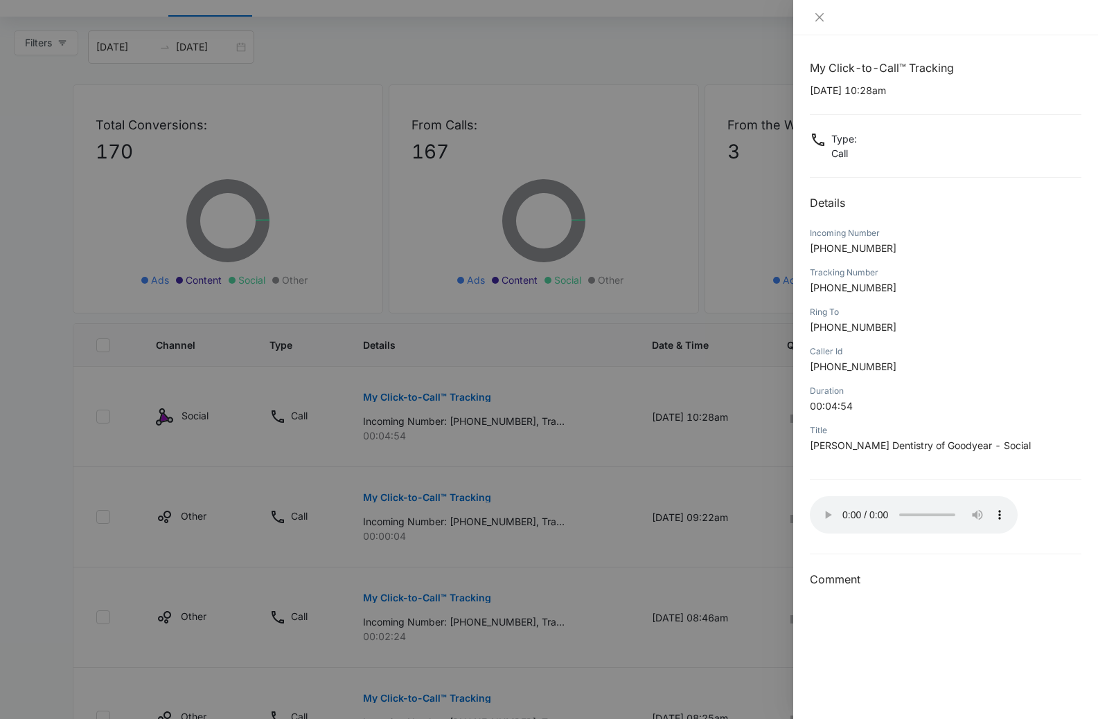 Image resolution: width=1098 pixels, height=719 pixels. Describe the element at coordinates (945, 431) in the screenshot. I see `div: Title` at that location.